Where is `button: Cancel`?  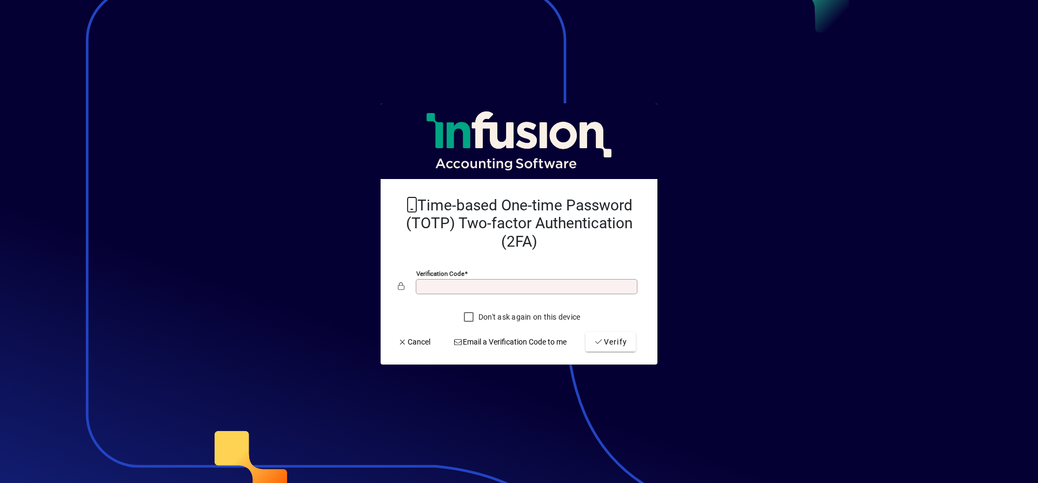
button: Cancel is located at coordinates (414, 342).